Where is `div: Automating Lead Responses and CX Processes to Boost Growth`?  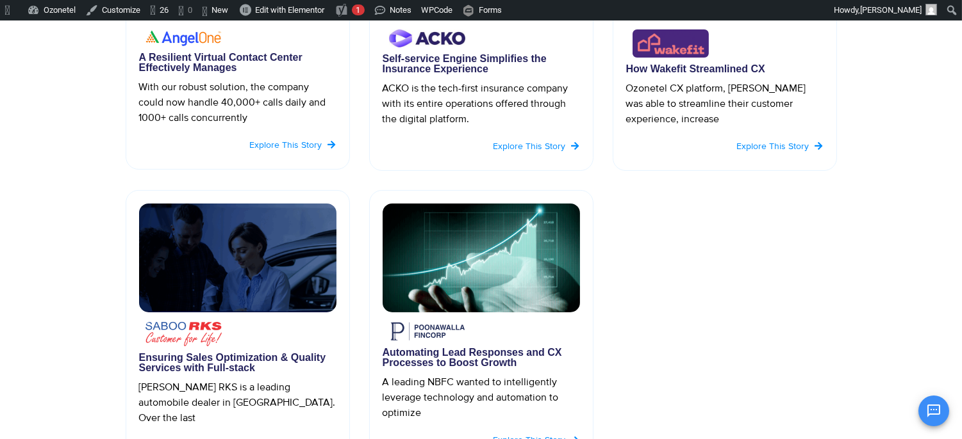 div: Automating Lead Responses and CX Processes to Boost Growth is located at coordinates (481, 358).